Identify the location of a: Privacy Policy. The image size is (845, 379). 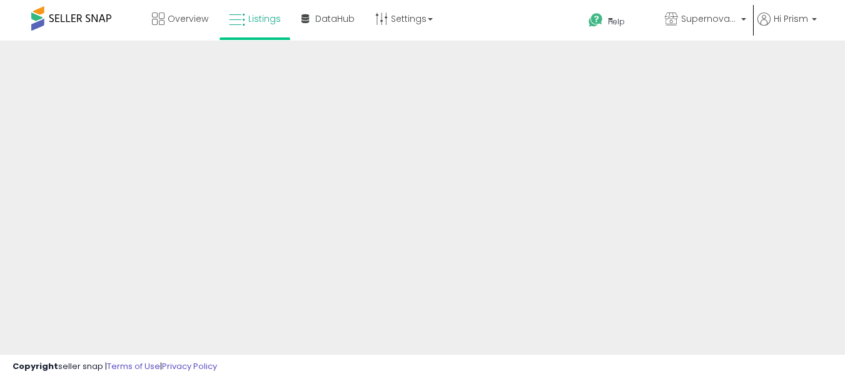
(189, 366).